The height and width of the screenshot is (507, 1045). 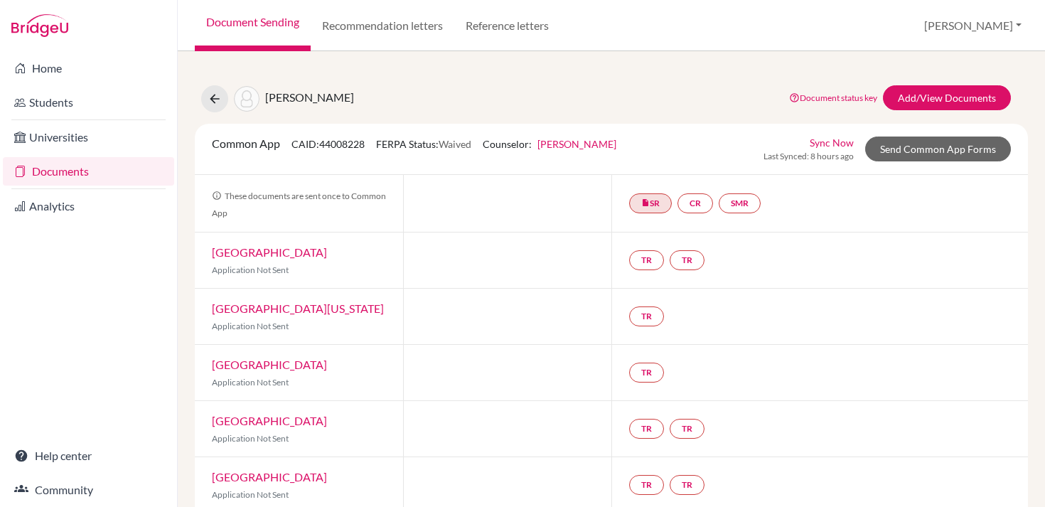 I want to click on a: Add/View Documents, so click(x=947, y=97).